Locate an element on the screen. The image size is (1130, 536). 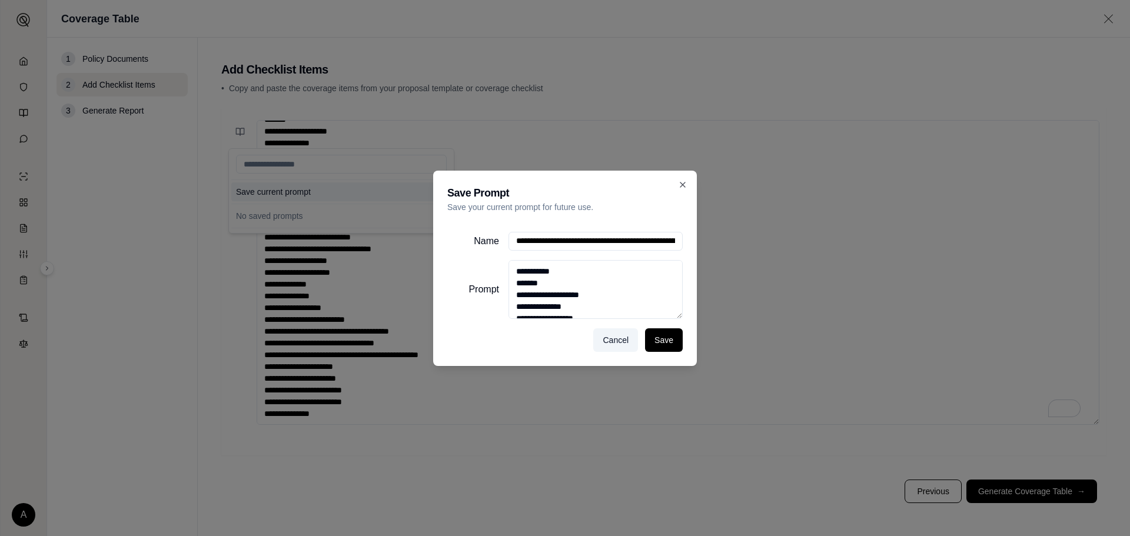
h2: Save Prompt is located at coordinates (565, 193).